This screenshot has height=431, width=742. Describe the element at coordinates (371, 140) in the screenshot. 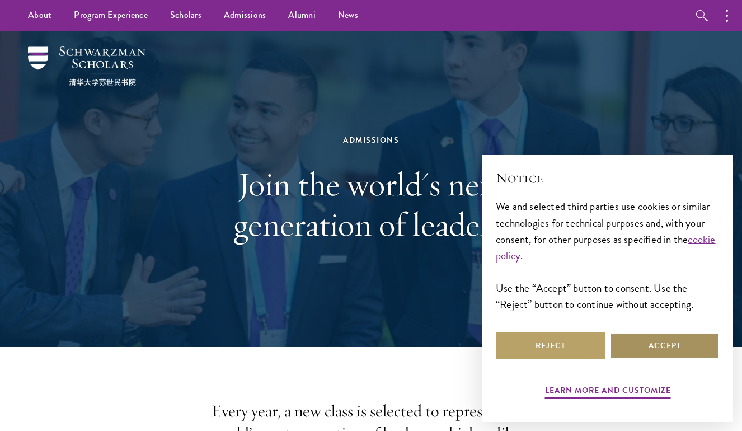

I see `div: Admissions` at that location.